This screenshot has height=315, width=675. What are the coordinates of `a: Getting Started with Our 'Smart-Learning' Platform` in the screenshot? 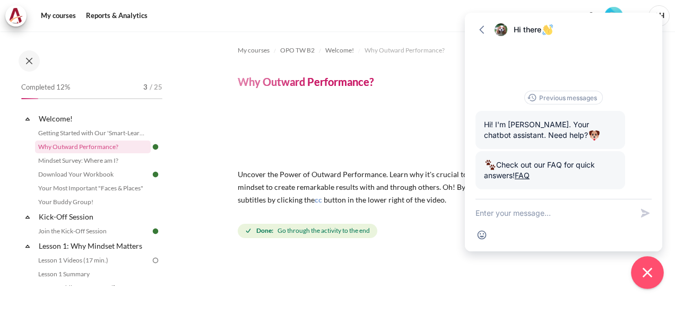 It's located at (93, 133).